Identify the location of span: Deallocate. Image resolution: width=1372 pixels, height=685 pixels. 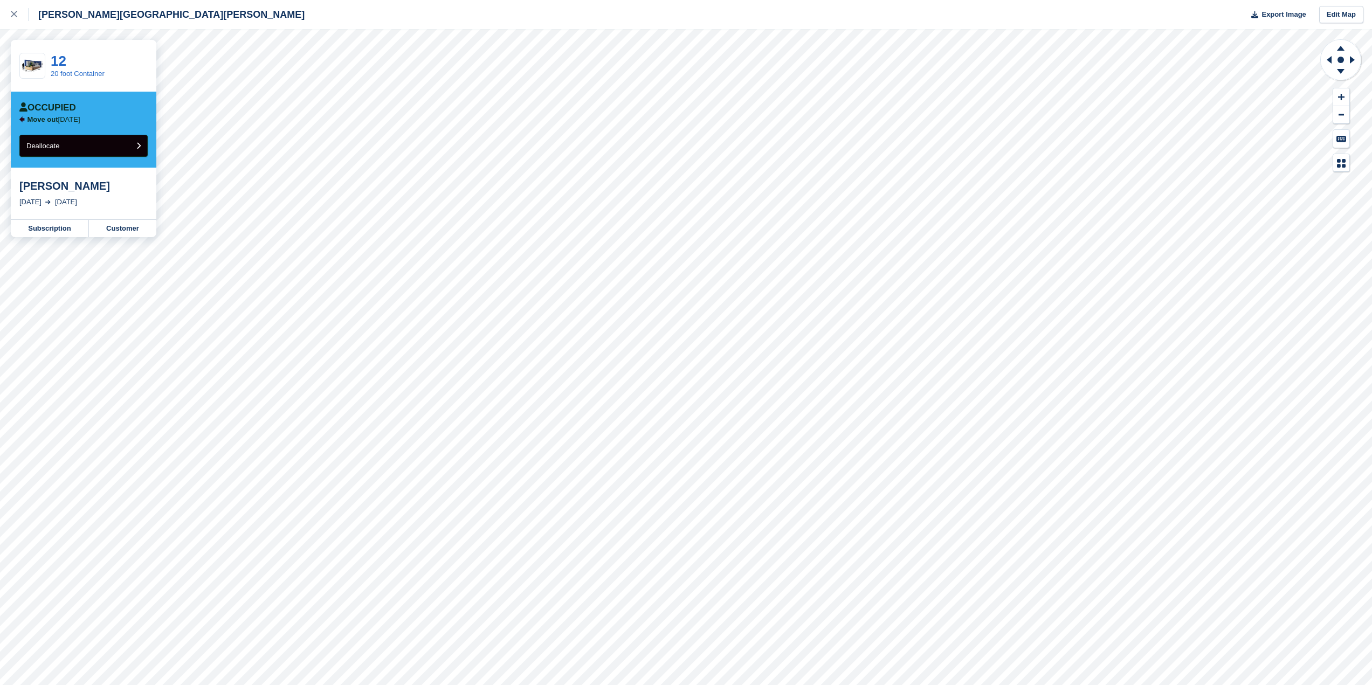
(43, 146).